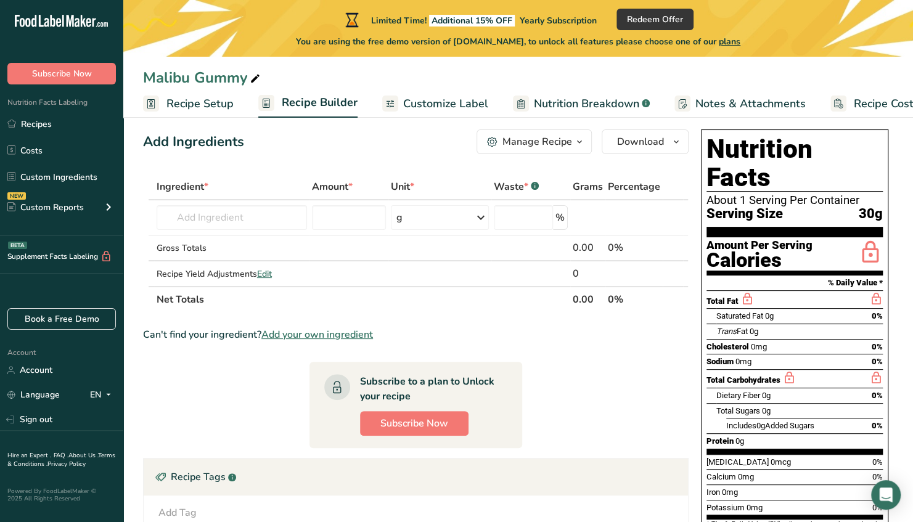 The width and height of the screenshot is (913, 522). I want to click on th: 0.00, so click(588, 299).